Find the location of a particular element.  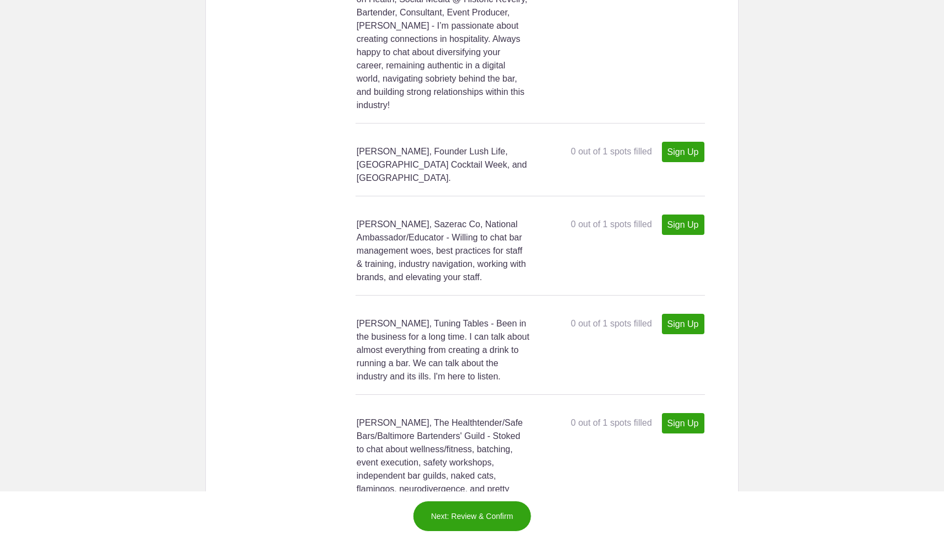

button: Next: Review & Confirm is located at coordinates (472, 516).